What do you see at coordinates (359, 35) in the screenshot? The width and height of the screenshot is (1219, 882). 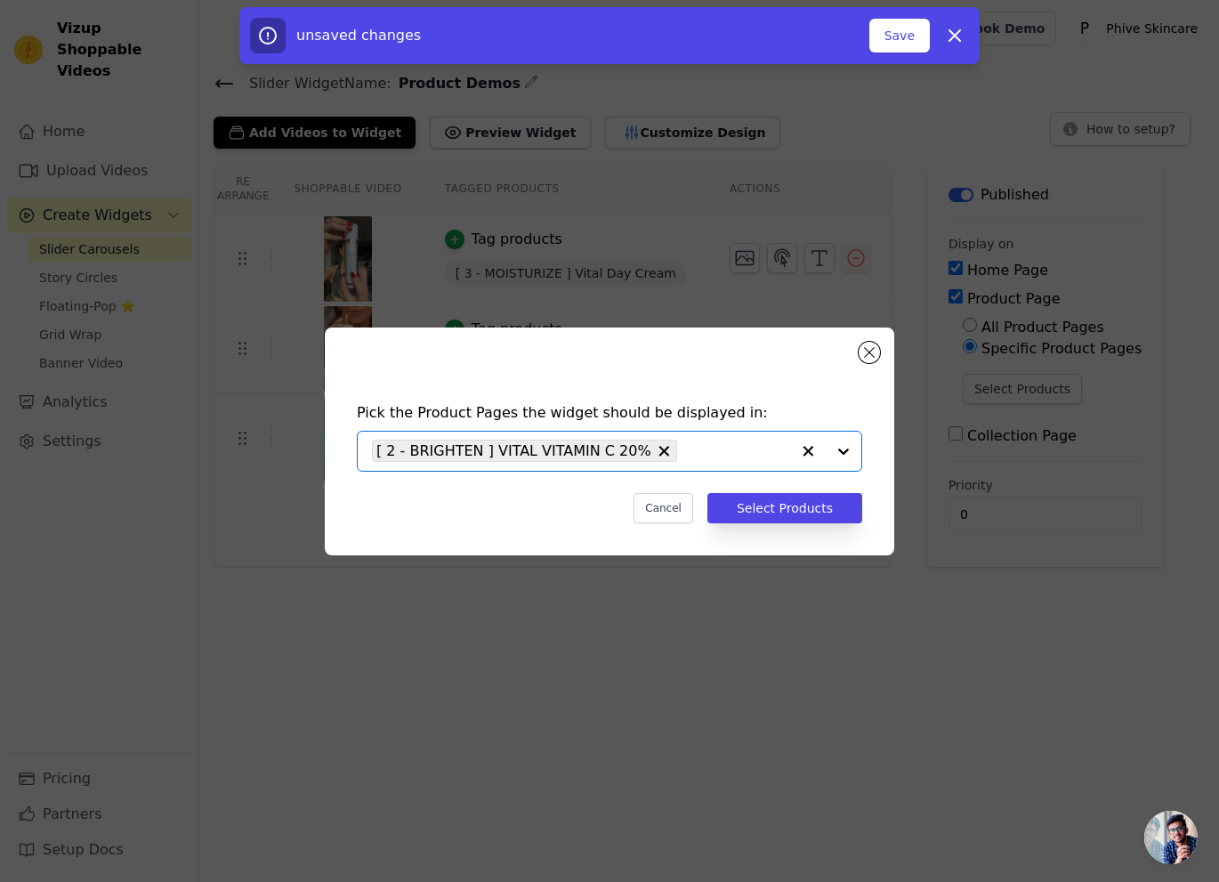 I see `span: unsaved changes` at bounding box center [359, 35].